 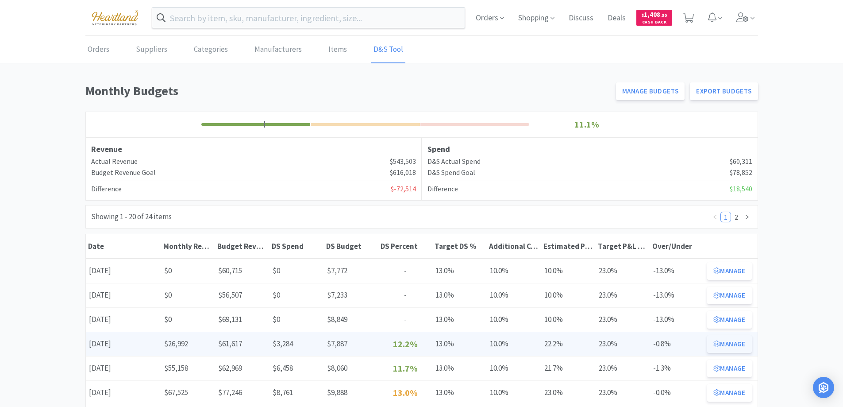 What do you see at coordinates (242, 246) in the screenshot?
I see `div: Budget Revenue` at bounding box center [242, 246].